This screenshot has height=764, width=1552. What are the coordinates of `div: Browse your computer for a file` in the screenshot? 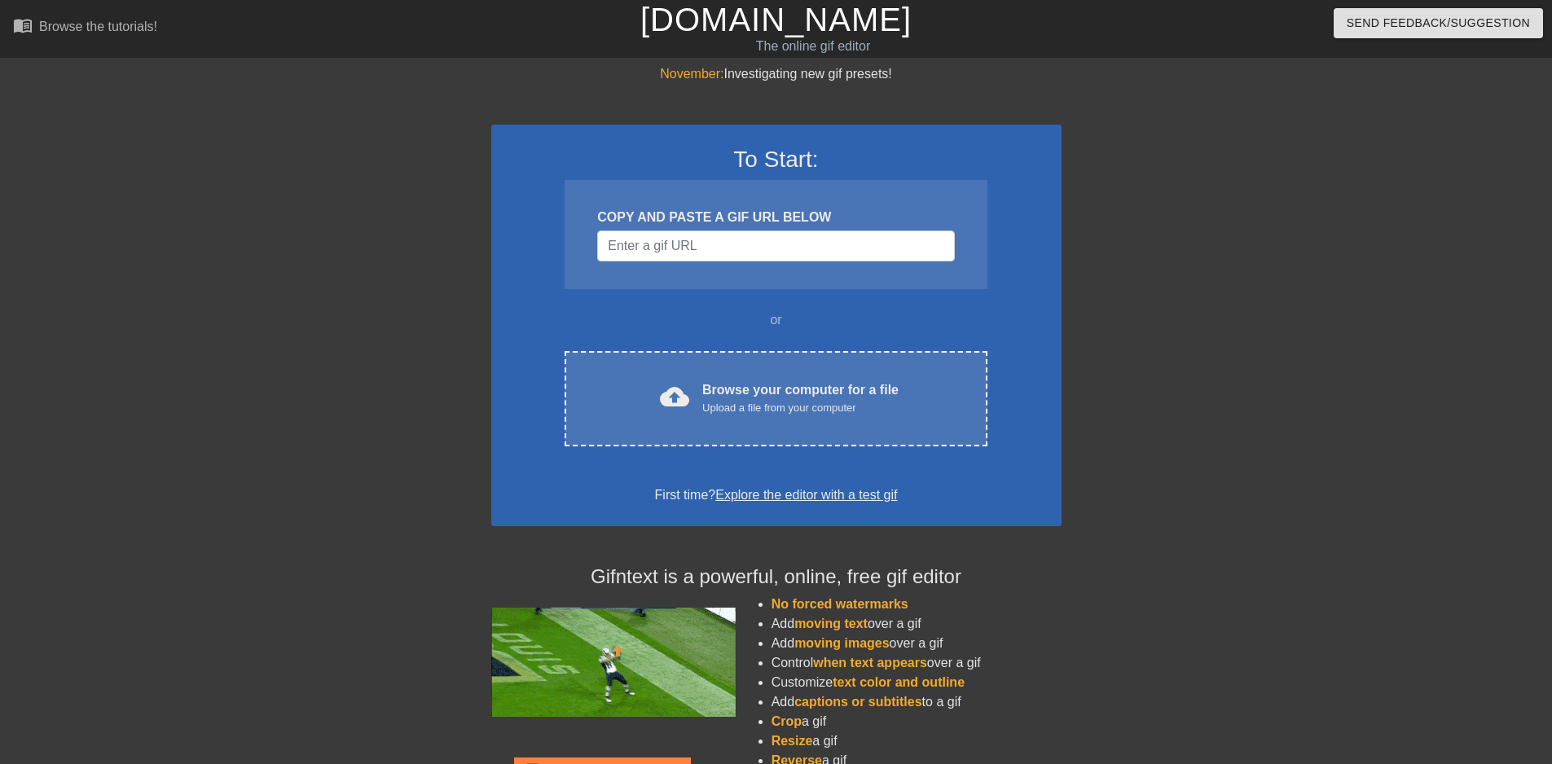 It's located at (800, 398).